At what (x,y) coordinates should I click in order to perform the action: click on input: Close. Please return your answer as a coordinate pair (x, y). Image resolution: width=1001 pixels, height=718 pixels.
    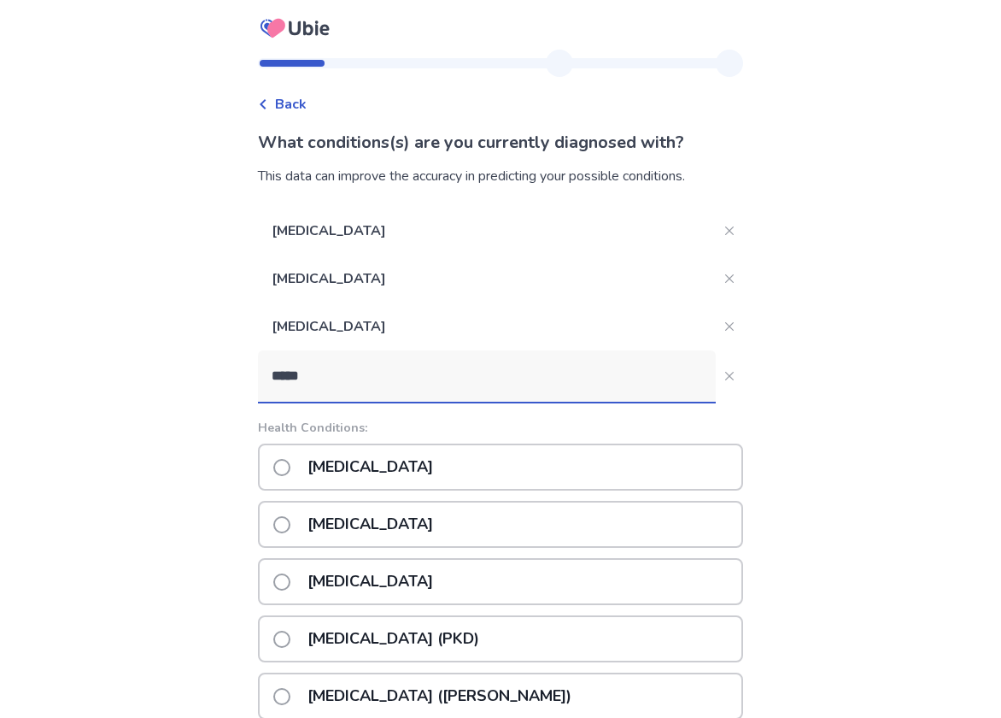
    Looking at the image, I should click on (487, 376).